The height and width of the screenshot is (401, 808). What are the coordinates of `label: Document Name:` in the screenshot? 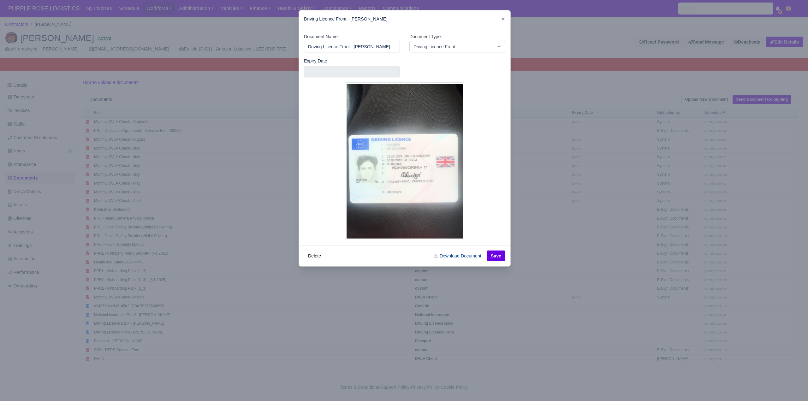 It's located at (321, 37).